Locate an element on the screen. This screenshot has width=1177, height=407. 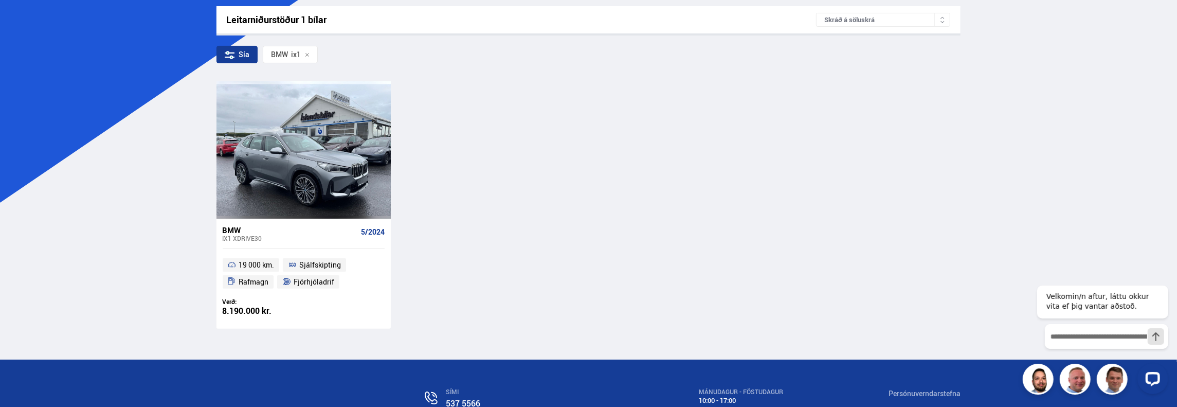
div: 10:00 - 17:00 is located at coordinates (741, 400).